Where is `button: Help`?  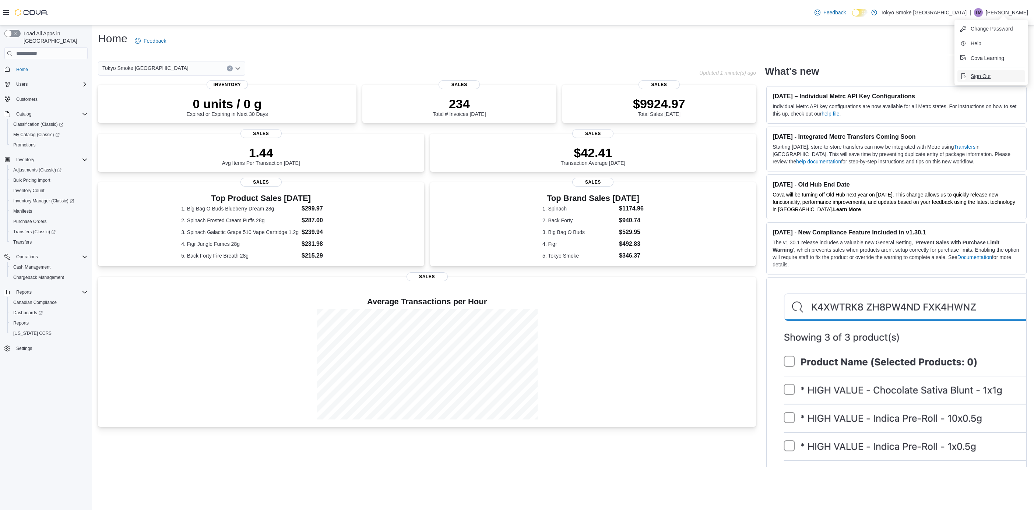 button: Help is located at coordinates (991, 43).